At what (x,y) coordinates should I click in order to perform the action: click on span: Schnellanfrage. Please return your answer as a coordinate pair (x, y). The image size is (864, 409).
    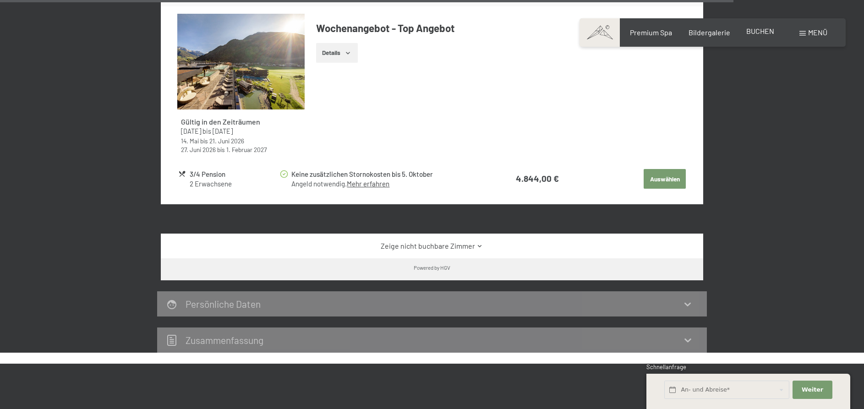
    Looking at the image, I should click on (666, 367).